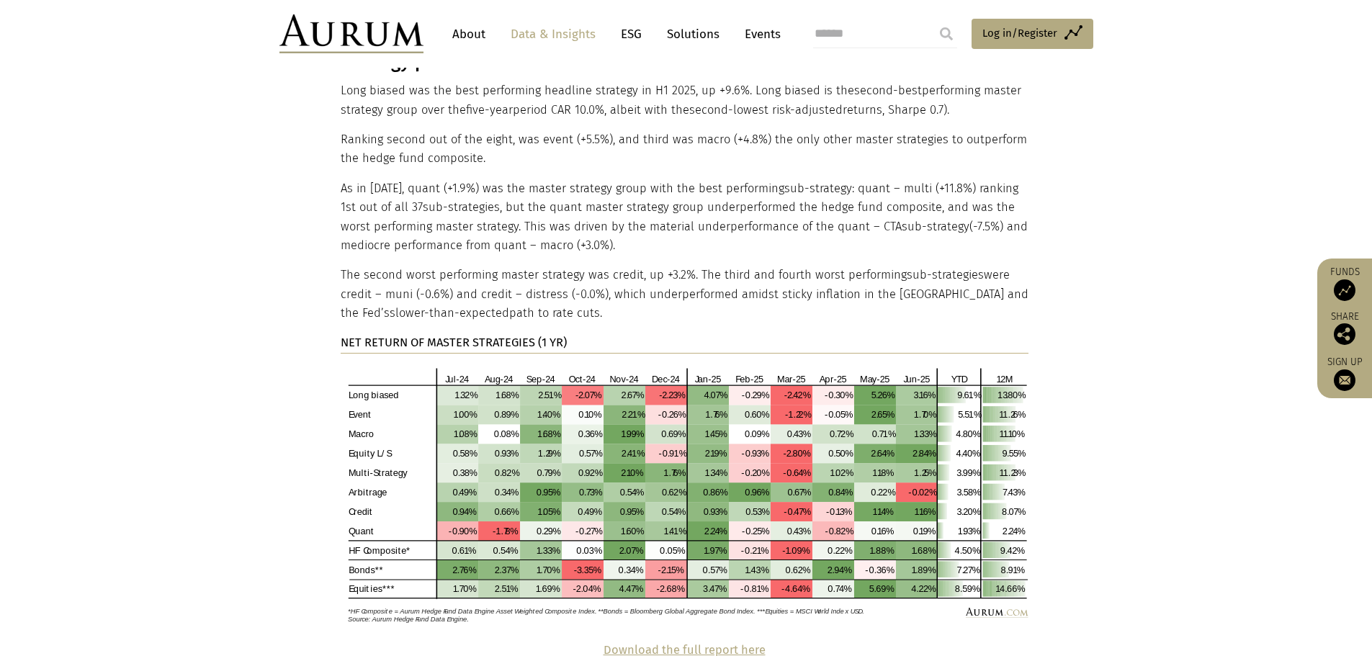 The image size is (1372, 656). Describe the element at coordinates (684, 100) in the screenshot. I see `p: Long biased was the best performing headline strategy in H1 2025, up +9.6%. Long biased is the pe...` at that location.